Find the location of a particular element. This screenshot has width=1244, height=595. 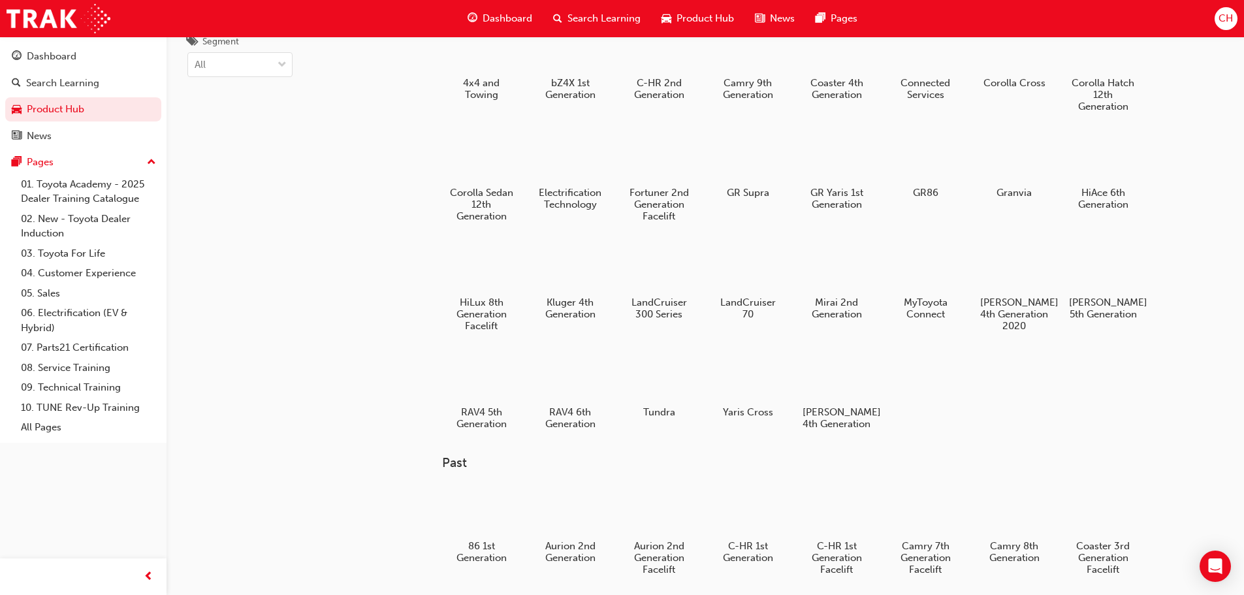

div: Open Intercom Messenger is located at coordinates (1215, 566).